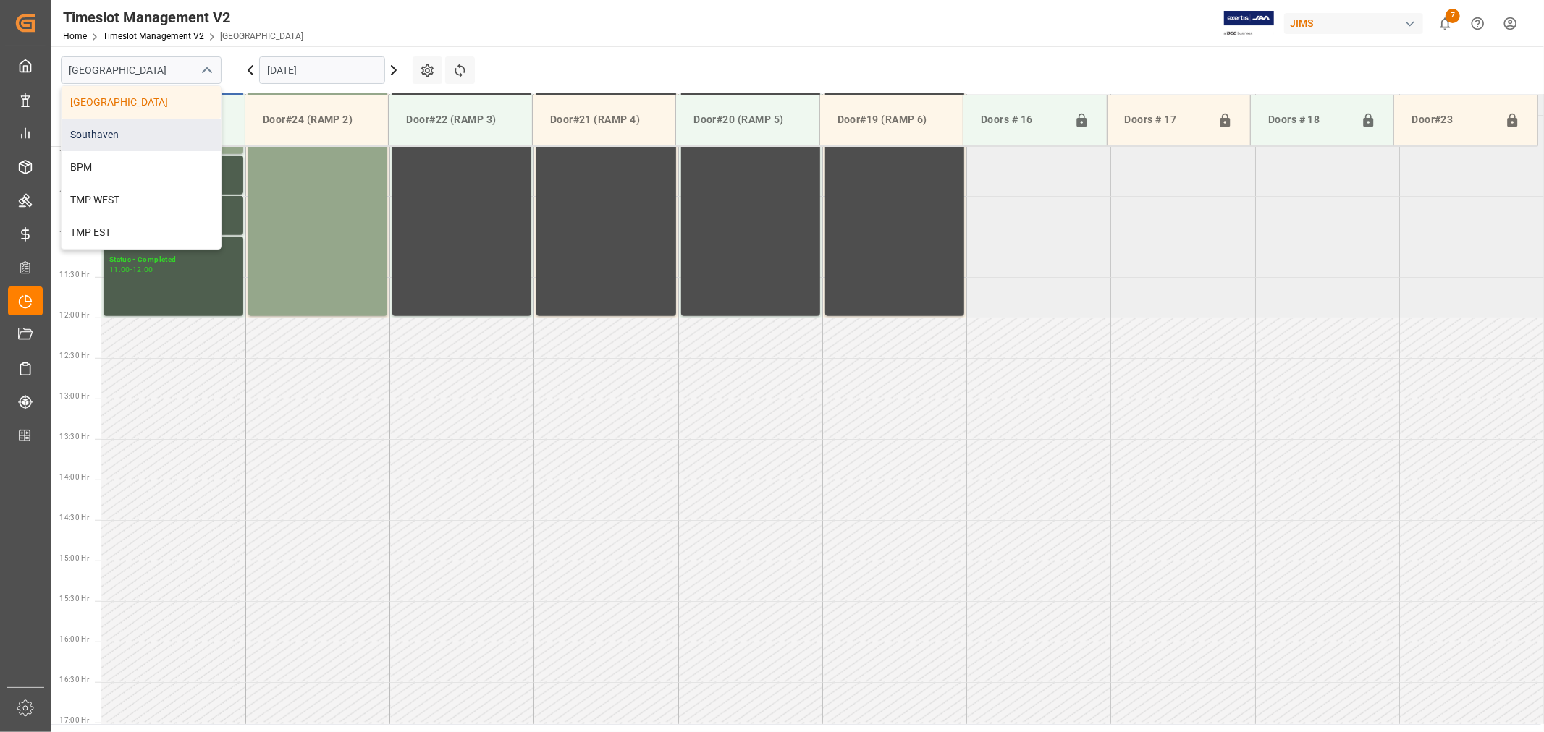 The height and width of the screenshot is (732, 1544). What do you see at coordinates (322, 70) in the screenshot?
I see `input: MM-DD-YYYY` at bounding box center [322, 70].